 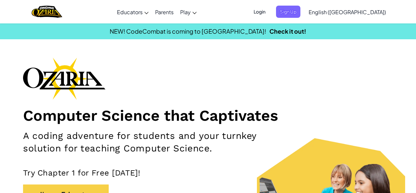 What do you see at coordinates (260, 12) in the screenshot?
I see `button: Login` at bounding box center [260, 12].